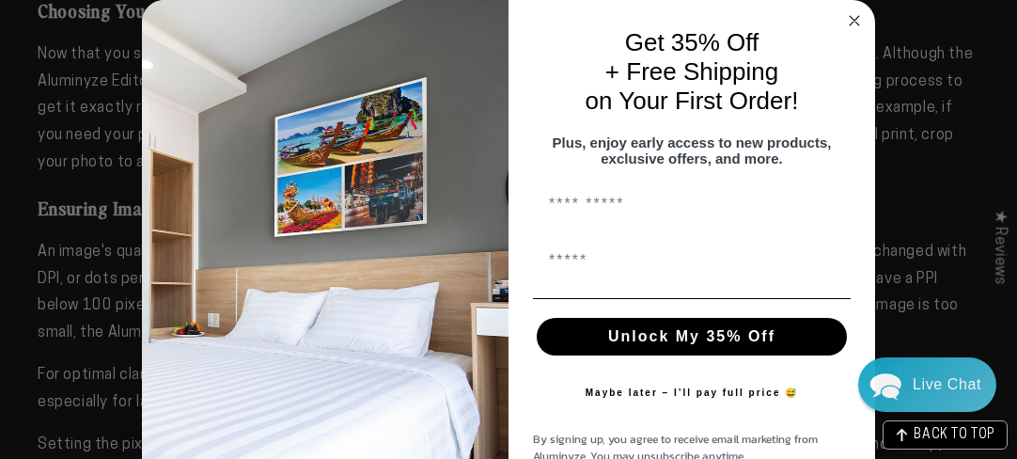 Image resolution: width=1017 pixels, height=459 pixels. Describe the element at coordinates (692, 298) in the screenshot. I see `img: underline` at that location.